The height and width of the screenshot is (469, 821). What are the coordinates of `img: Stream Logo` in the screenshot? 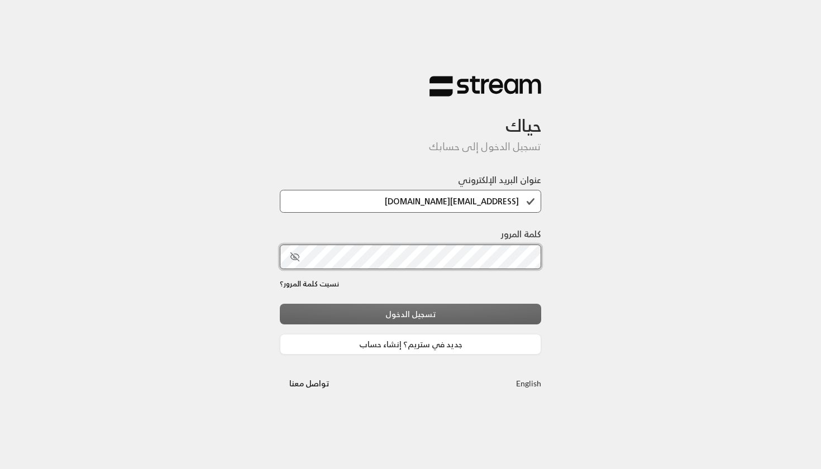 It's located at (485, 86).